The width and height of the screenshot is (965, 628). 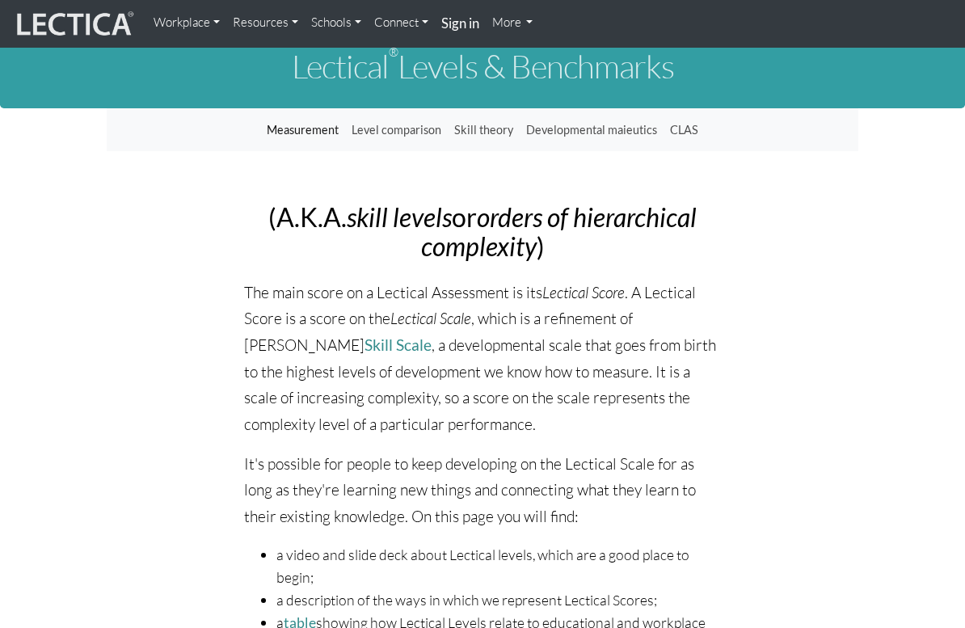 What do you see at coordinates (559, 231) in the screenshot?
I see `i: orders of hierarchical complexity` at bounding box center [559, 231].